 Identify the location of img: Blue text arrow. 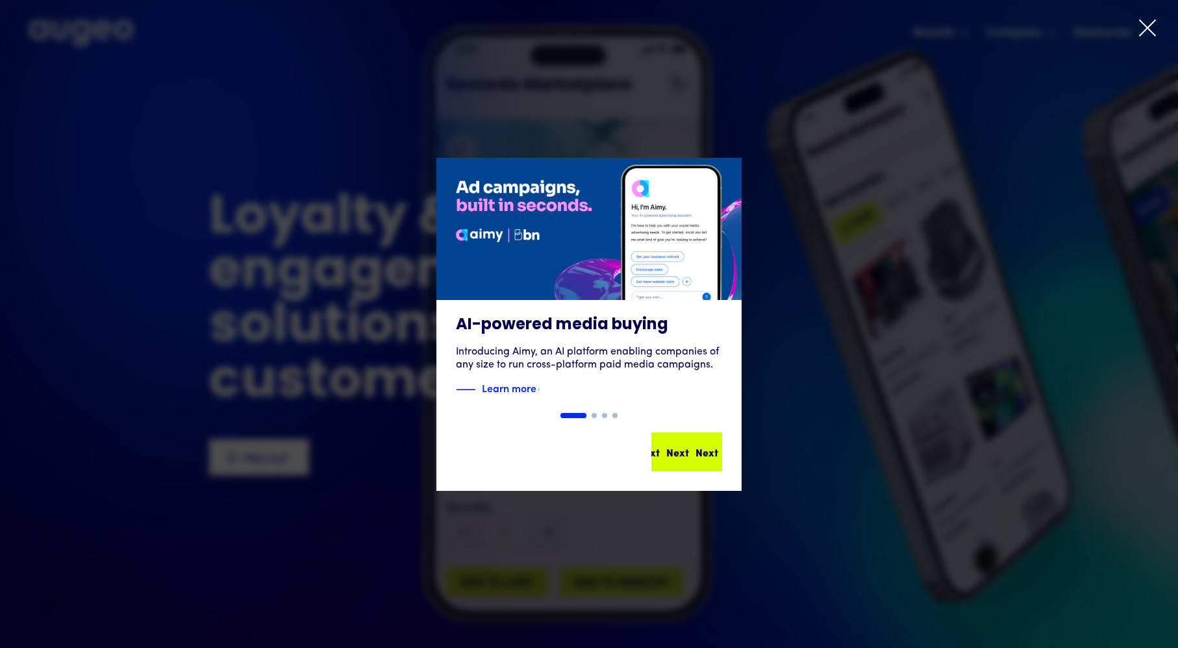
(547, 390).